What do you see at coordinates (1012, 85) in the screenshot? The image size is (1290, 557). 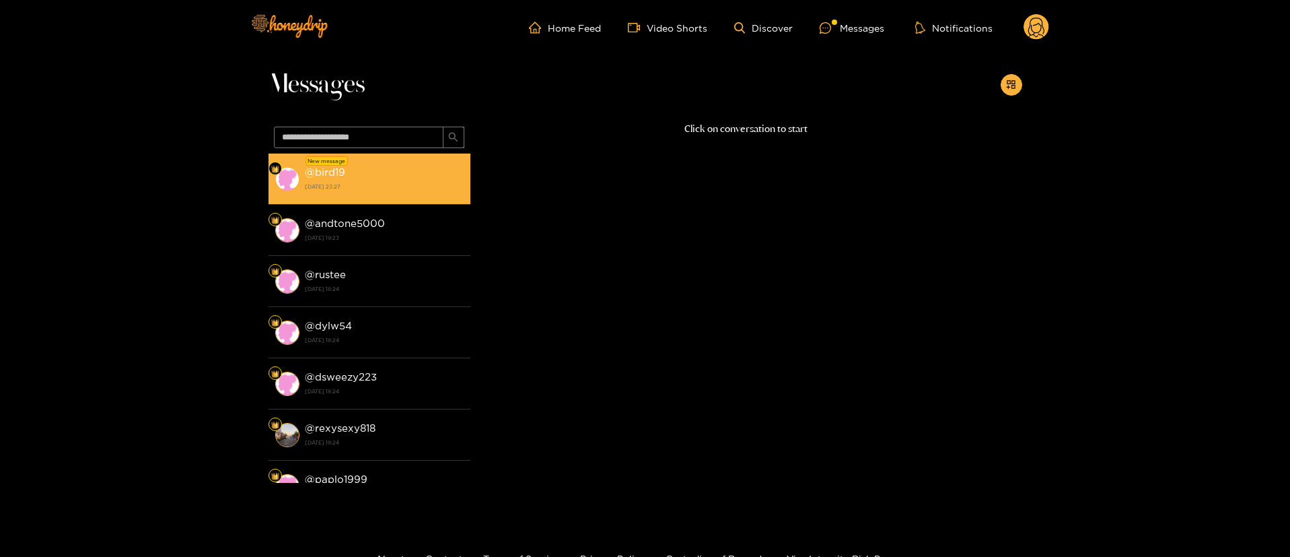 I see `button: appstore-add` at bounding box center [1012, 85].